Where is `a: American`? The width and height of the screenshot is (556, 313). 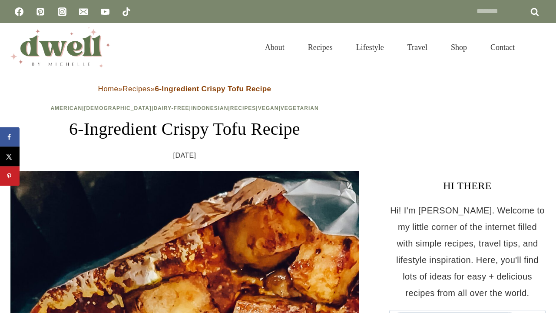 a: American is located at coordinates (66, 108).